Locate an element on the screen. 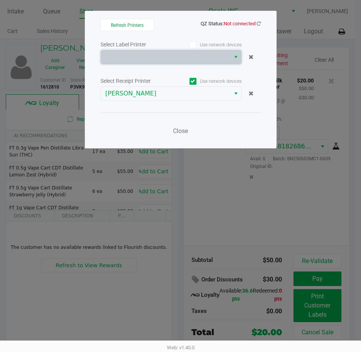 This screenshot has height=352, width=361. div: Select Receipt Printer is located at coordinates (136, 81).